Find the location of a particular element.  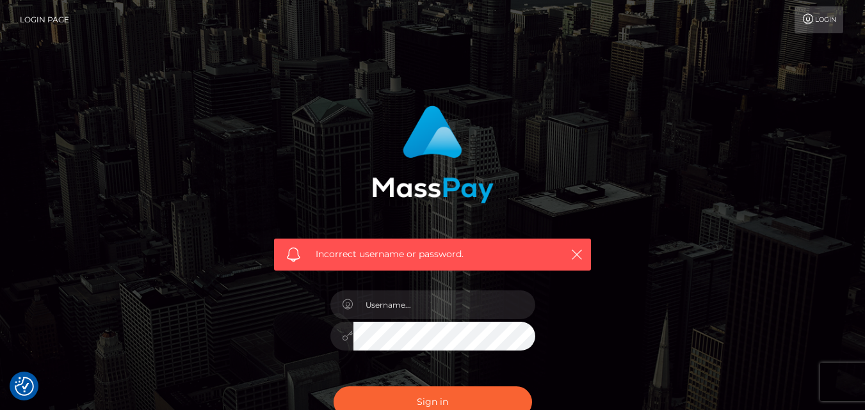

button: Consent Preferences is located at coordinates (24, 387).